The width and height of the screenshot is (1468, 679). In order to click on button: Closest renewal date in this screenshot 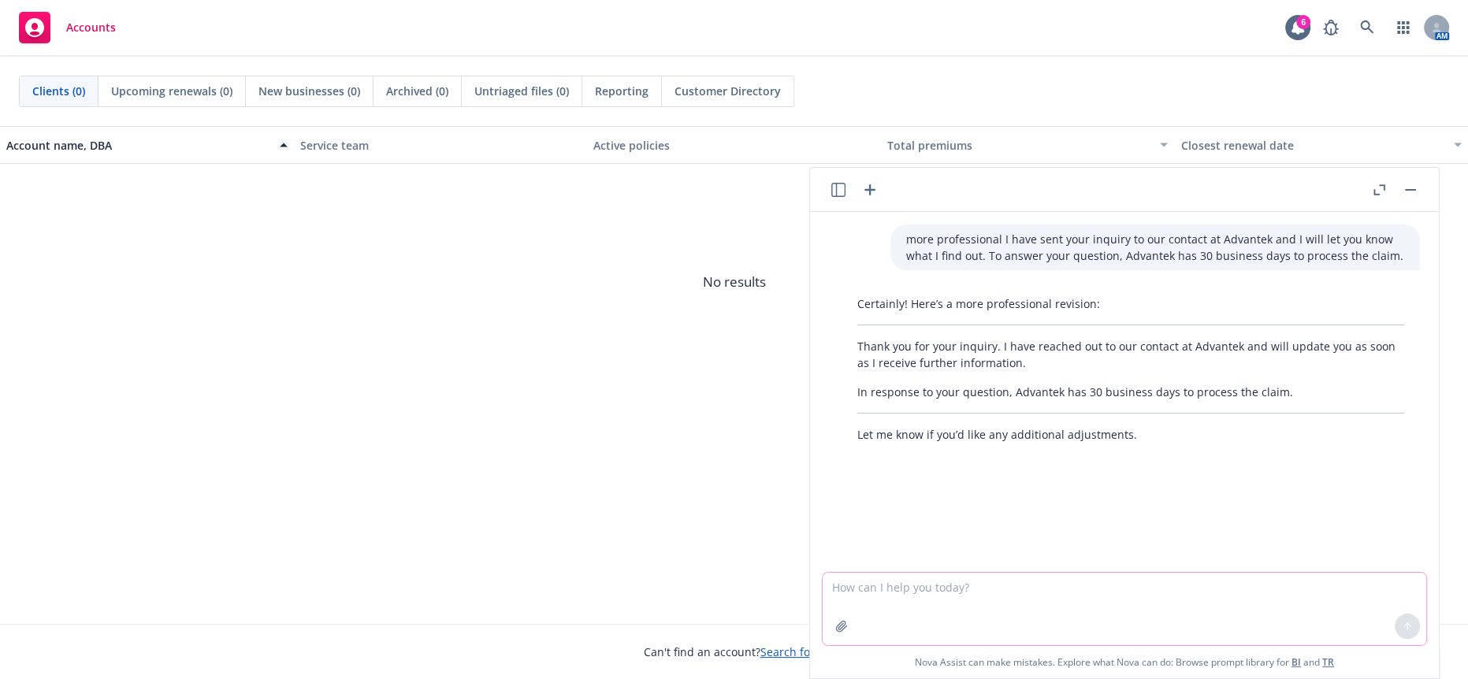, I will do `click(1320, 145)`.